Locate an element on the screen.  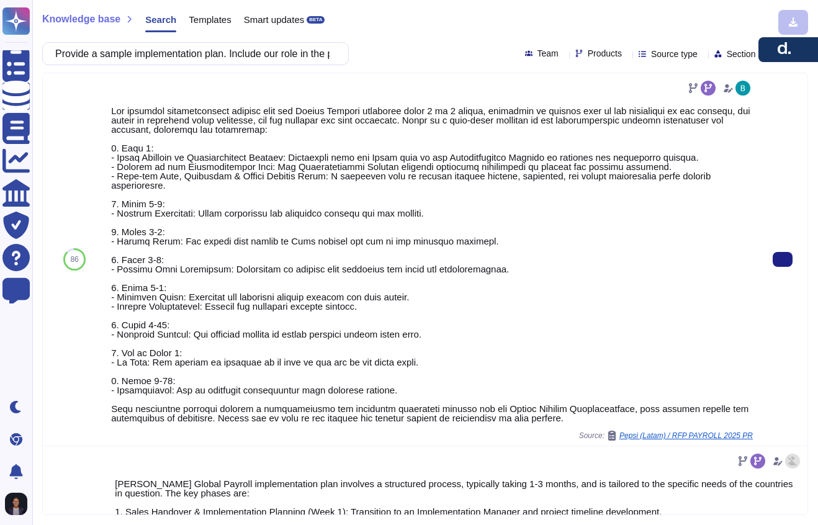
span: Templates is located at coordinates (210, 19).